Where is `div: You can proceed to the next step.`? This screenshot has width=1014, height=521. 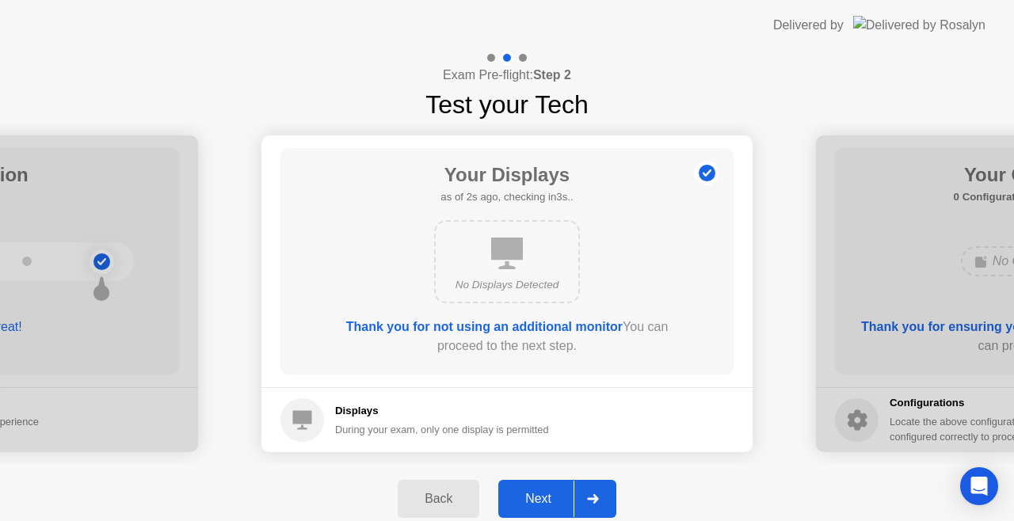
div: You can proceed to the next step. is located at coordinates (507, 337).